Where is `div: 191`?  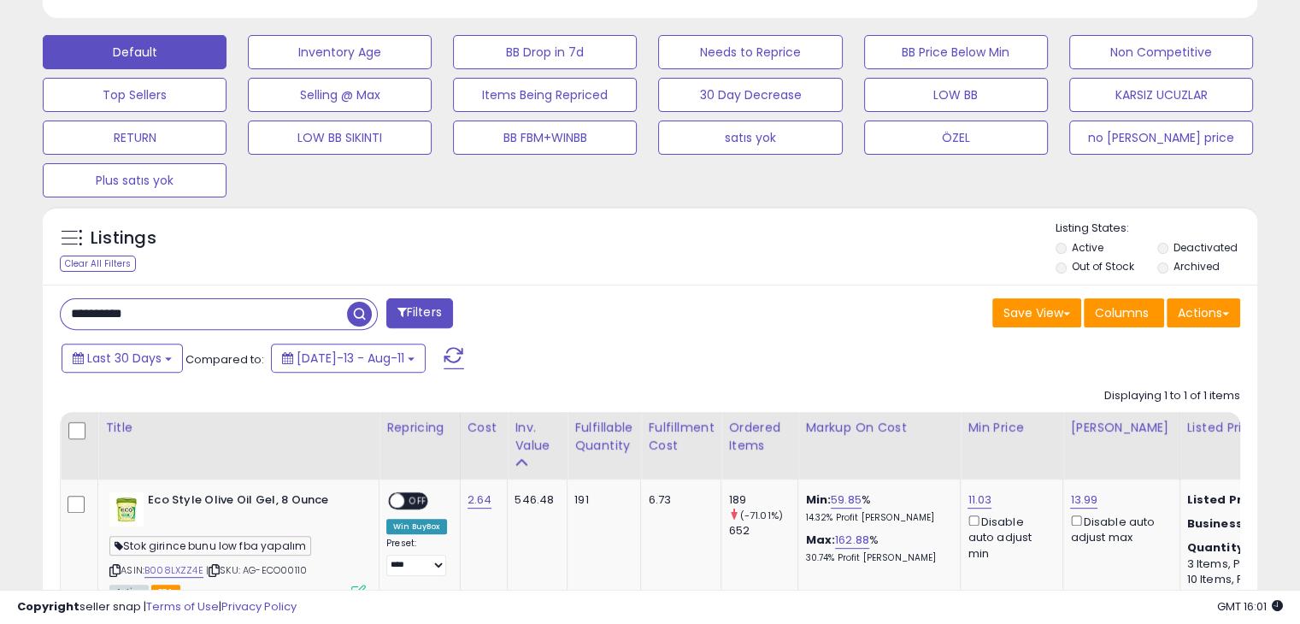
div: 191 is located at coordinates (601, 500).